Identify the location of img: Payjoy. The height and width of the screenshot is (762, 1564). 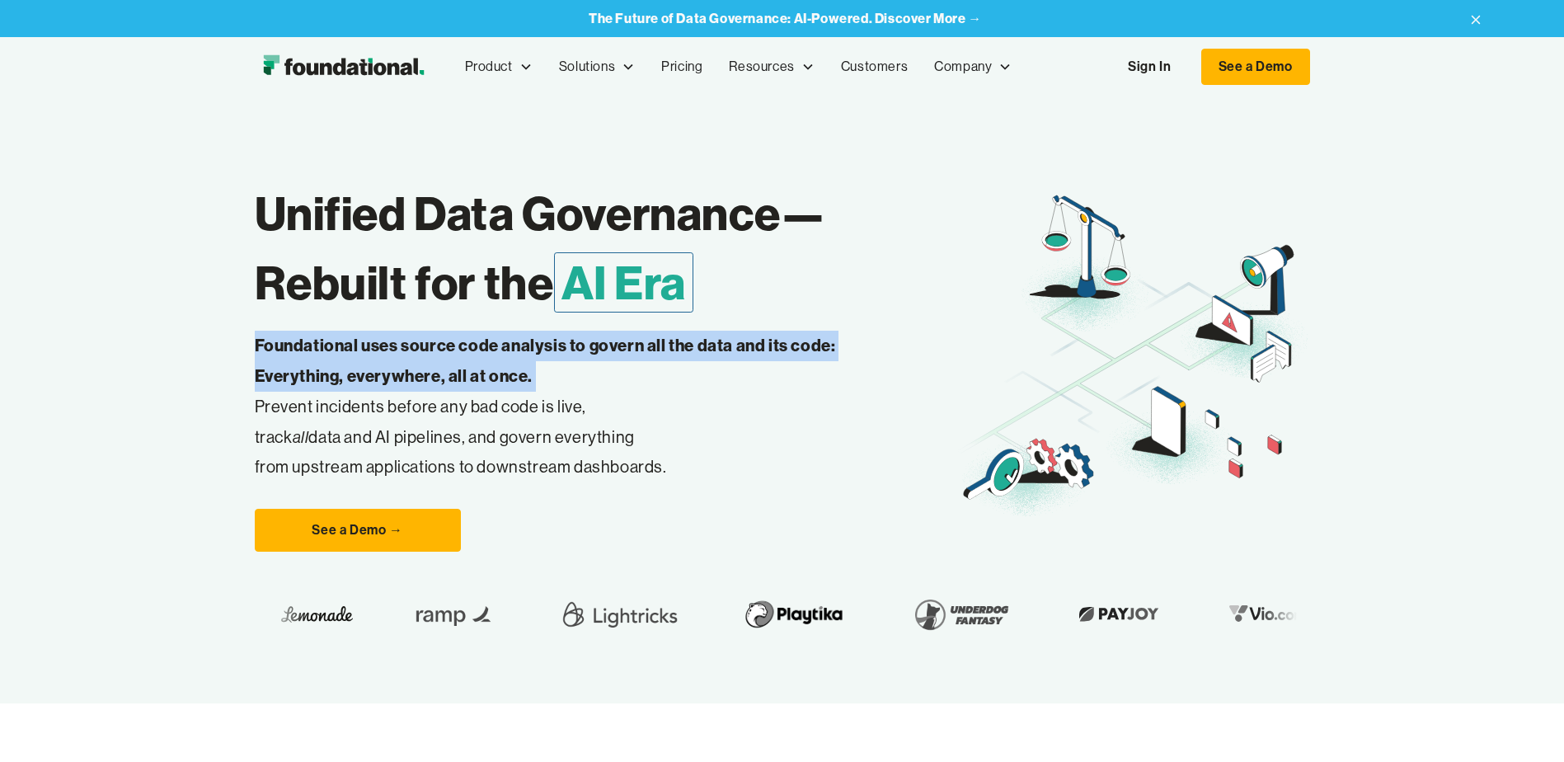
(1055, 614).